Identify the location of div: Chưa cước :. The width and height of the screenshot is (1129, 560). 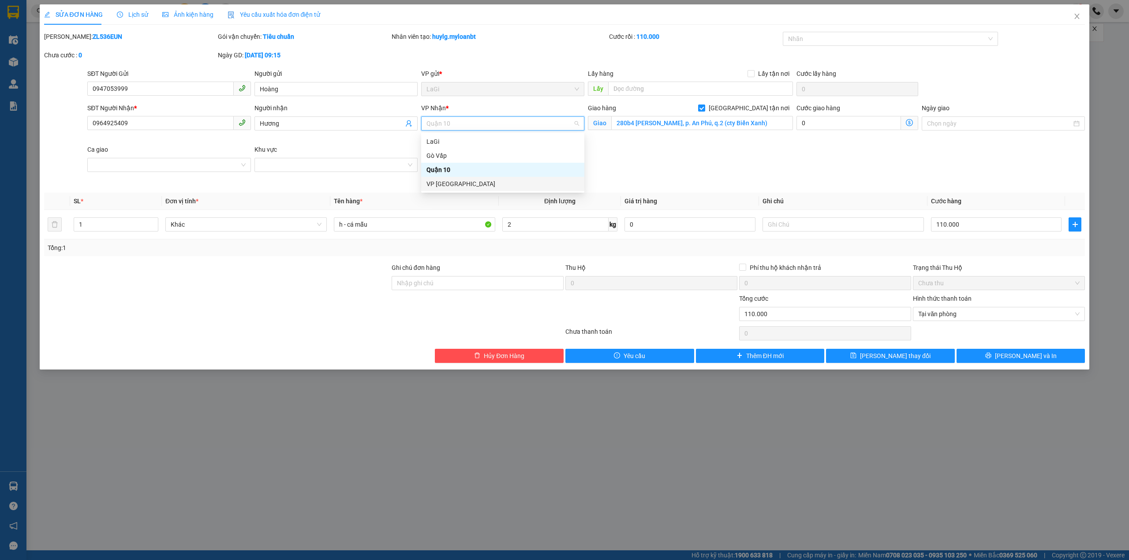
(130, 55).